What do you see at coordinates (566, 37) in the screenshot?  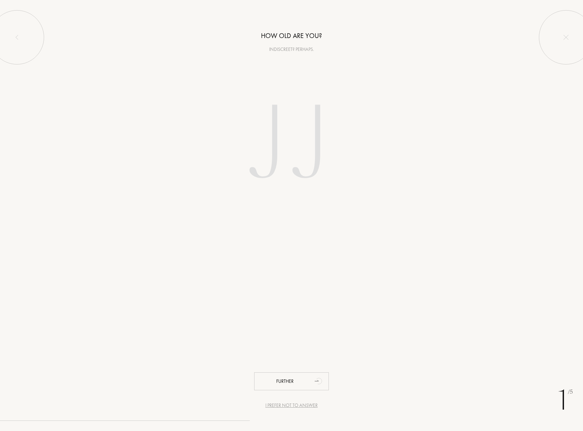 I see `img: quit_onboard.svg` at bounding box center [566, 37].